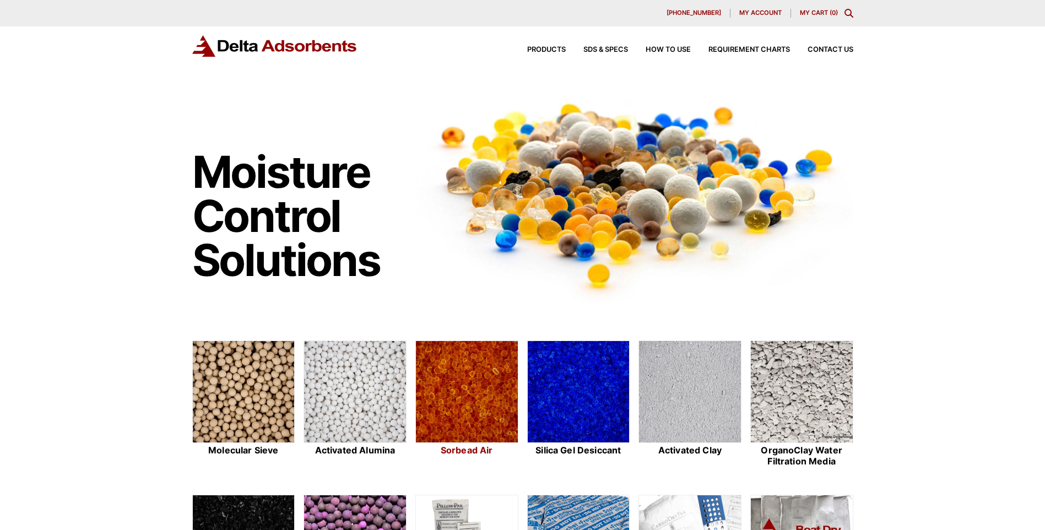  What do you see at coordinates (244, 450) in the screenshot?
I see `h2: Molecular Sieve` at bounding box center [244, 450].